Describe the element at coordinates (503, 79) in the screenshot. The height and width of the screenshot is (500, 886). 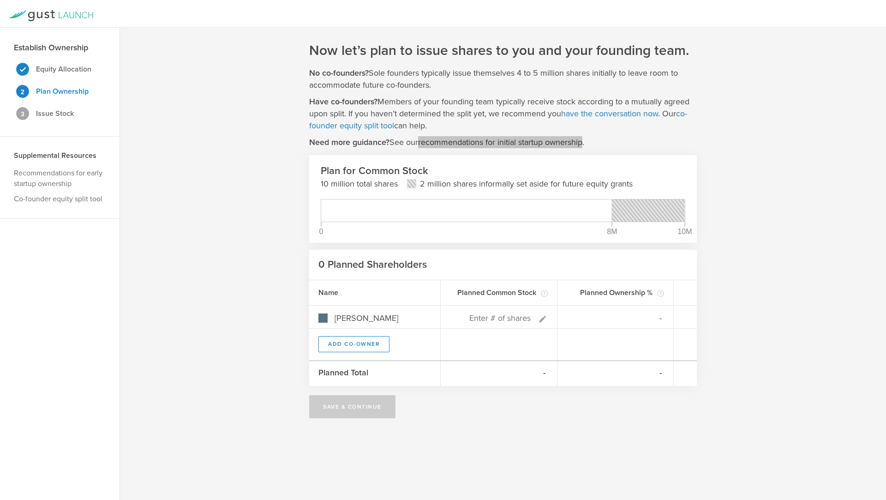
I see `p: Sole founders typically issue themselves 4 to 5 million shares initially to leave room to accommo...` at that location.